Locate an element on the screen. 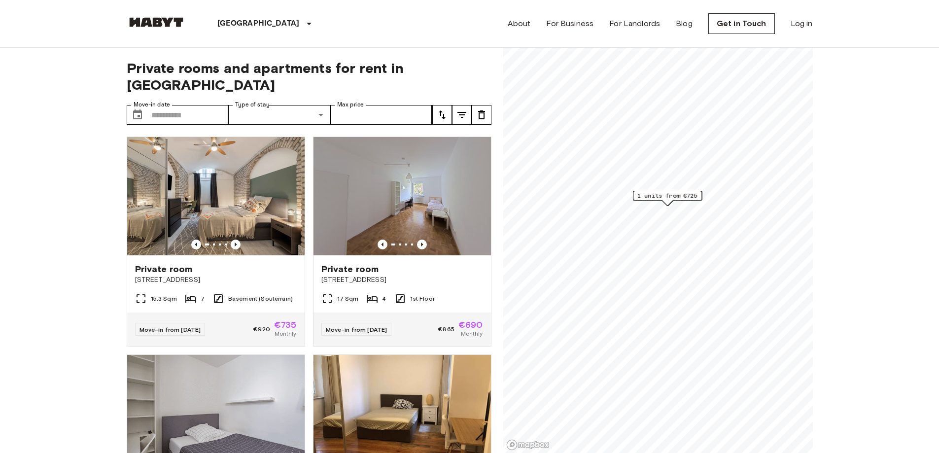 This screenshot has width=939, height=453. img: Habyt is located at coordinates (156, 22).